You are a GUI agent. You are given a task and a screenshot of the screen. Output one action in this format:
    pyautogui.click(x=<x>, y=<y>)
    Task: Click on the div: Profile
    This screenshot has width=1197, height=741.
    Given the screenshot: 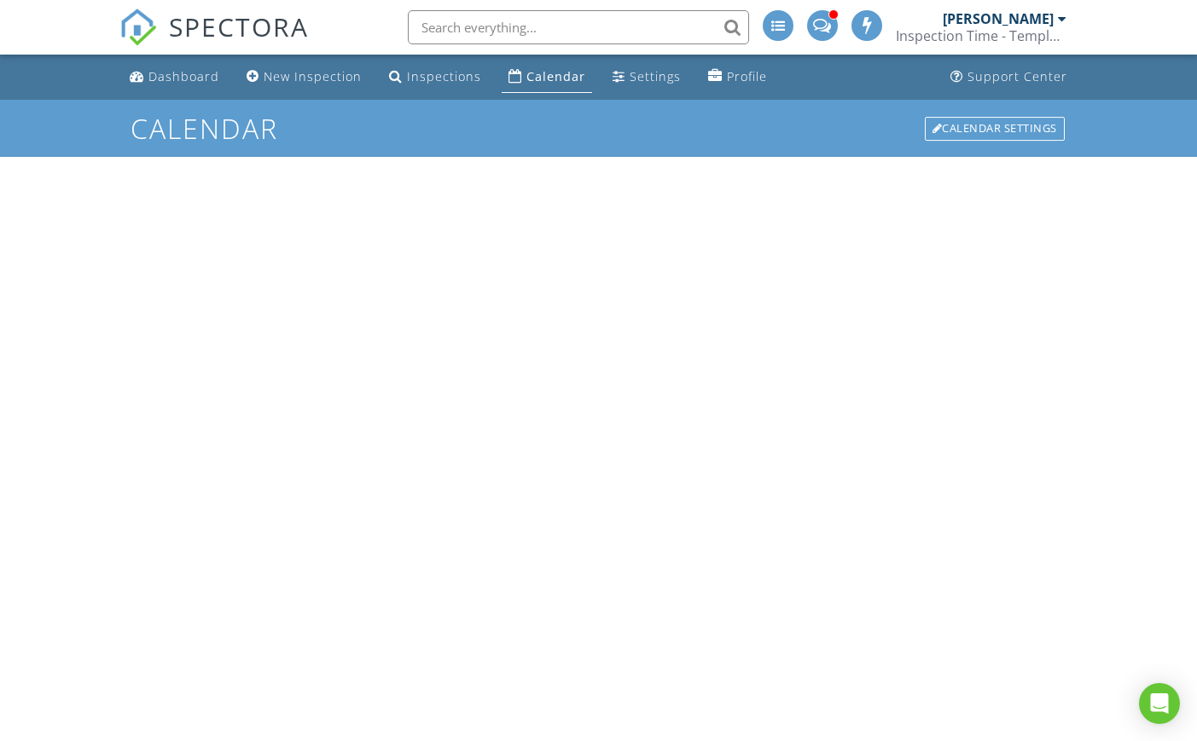 What is the action you would take?
    pyautogui.click(x=746, y=76)
    